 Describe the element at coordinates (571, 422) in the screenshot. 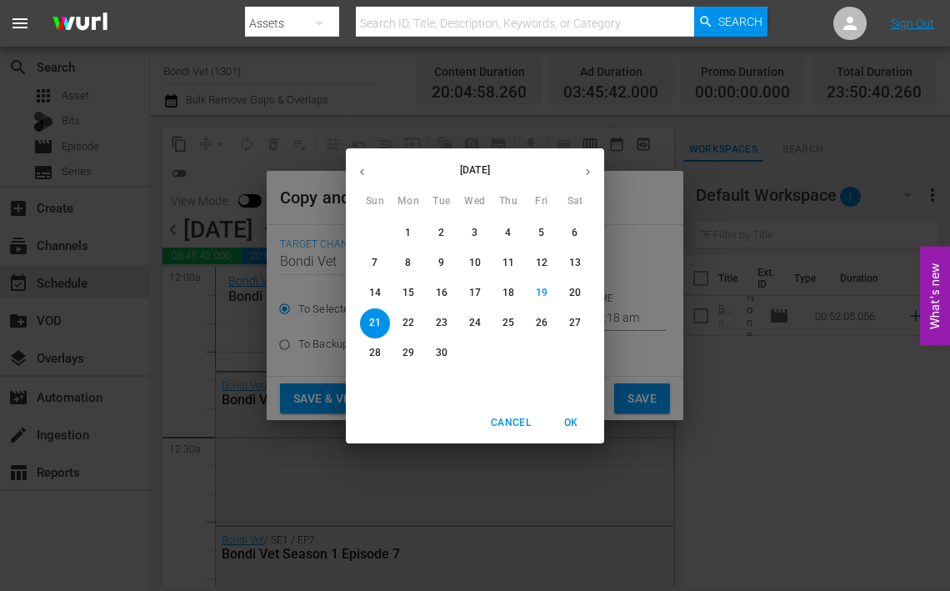

I see `button: OK` at that location.